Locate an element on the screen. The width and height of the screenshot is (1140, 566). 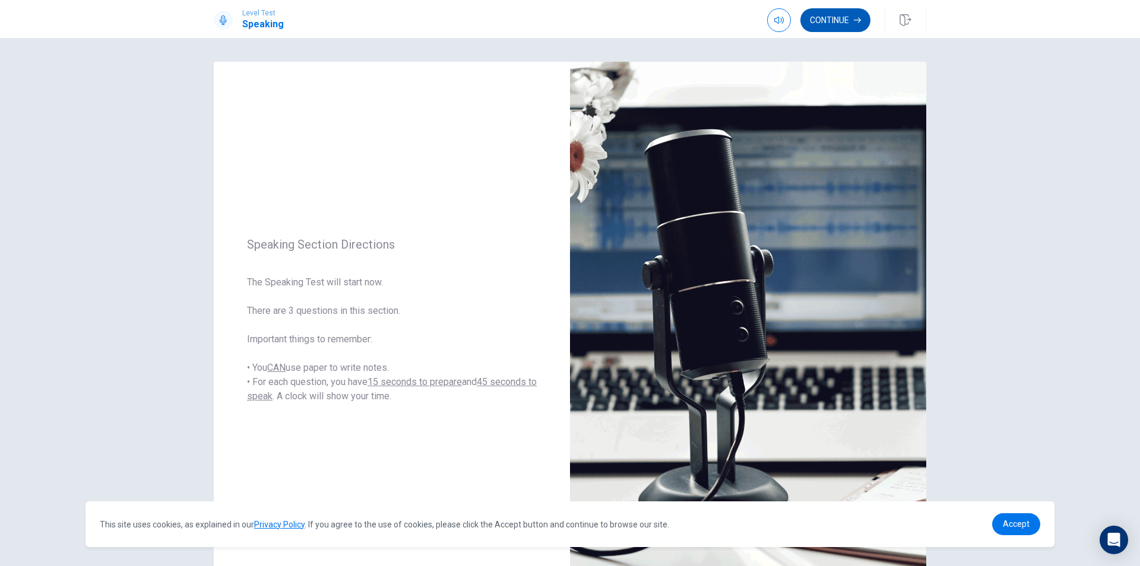
div: Open Intercom Messenger is located at coordinates (1113, 540).